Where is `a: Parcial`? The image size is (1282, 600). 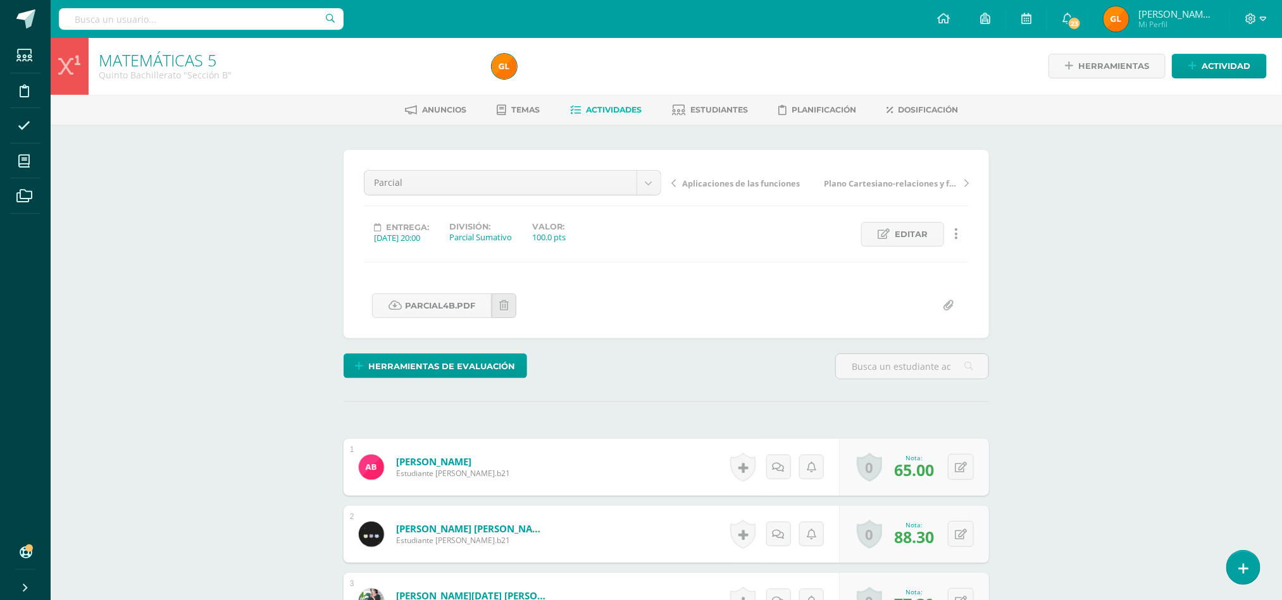
a: Parcial is located at coordinates (512, 183).